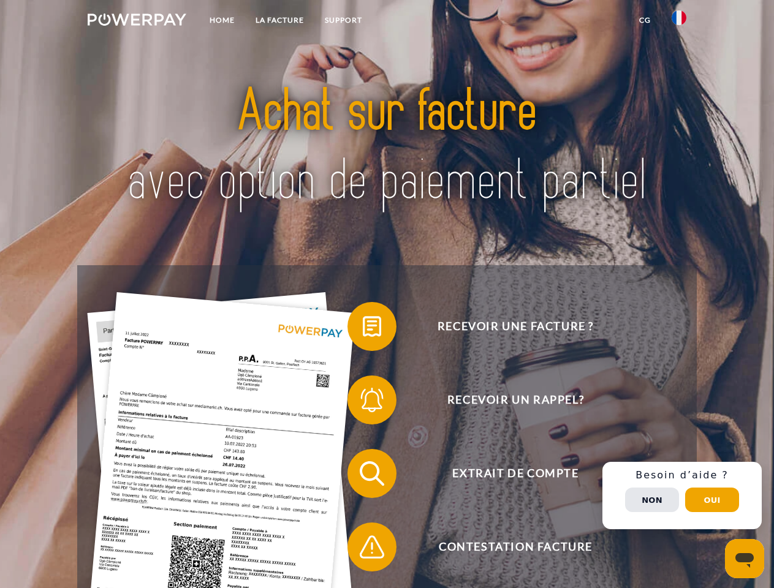 This screenshot has height=588, width=774. Describe the element at coordinates (507, 400) in the screenshot. I see `a: Recevoir un rappel?` at that location.